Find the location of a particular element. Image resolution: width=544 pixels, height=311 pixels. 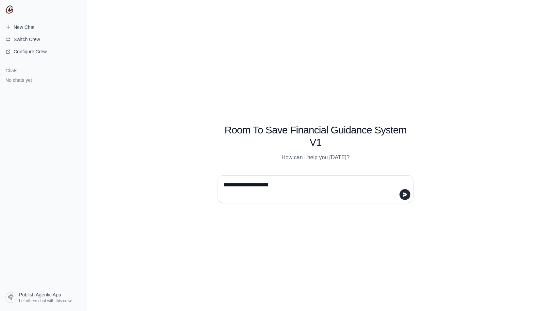

a: New Chat is located at coordinates (43, 27).